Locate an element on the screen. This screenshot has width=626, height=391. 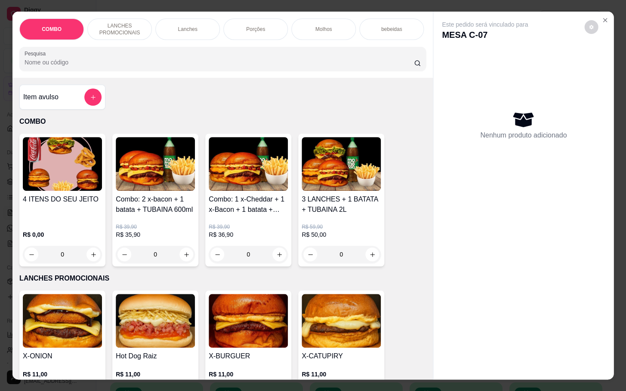
button: add-separate-item is located at coordinates (93, 97).